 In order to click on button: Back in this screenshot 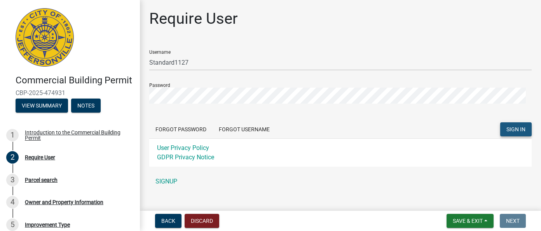, I will do `click(168, 220)`.